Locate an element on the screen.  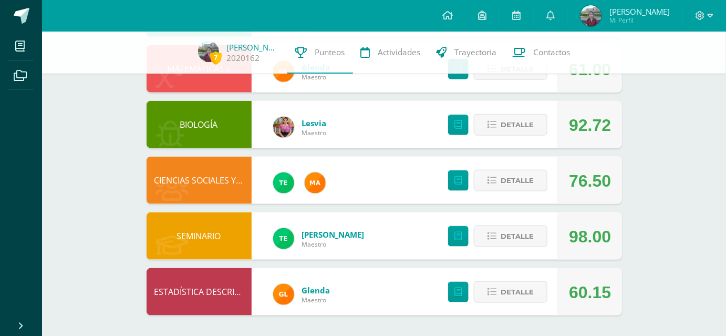
div: BIOLOGÍA is located at coordinates (199, 124).